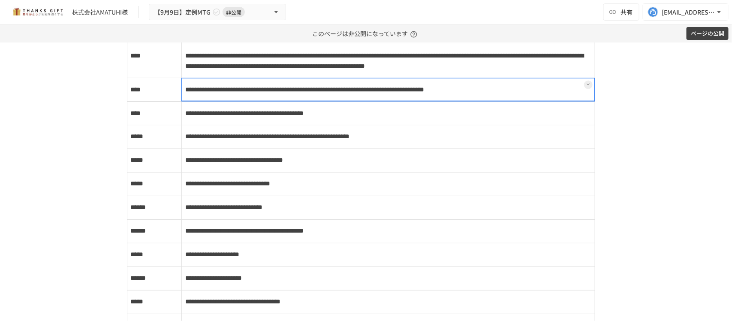 The image size is (732, 321). What do you see at coordinates (366, 33) in the screenshot?
I see `p: このページは非公開になっています` at bounding box center [366, 33].